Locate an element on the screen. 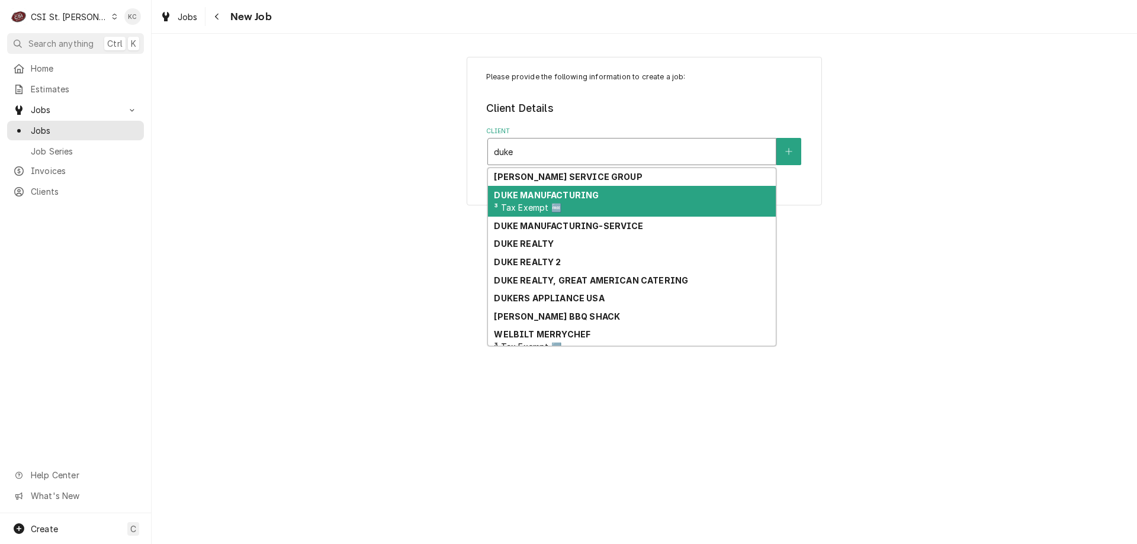 This screenshot has height=544, width=1137. strong: DUKERS APPLIANCE USA is located at coordinates (549, 298).